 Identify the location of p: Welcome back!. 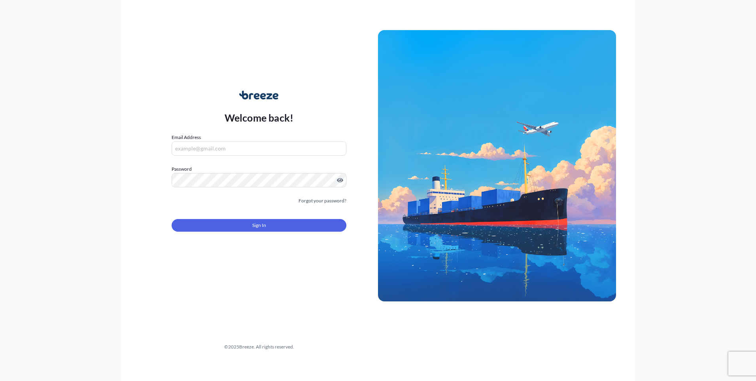
(259, 117).